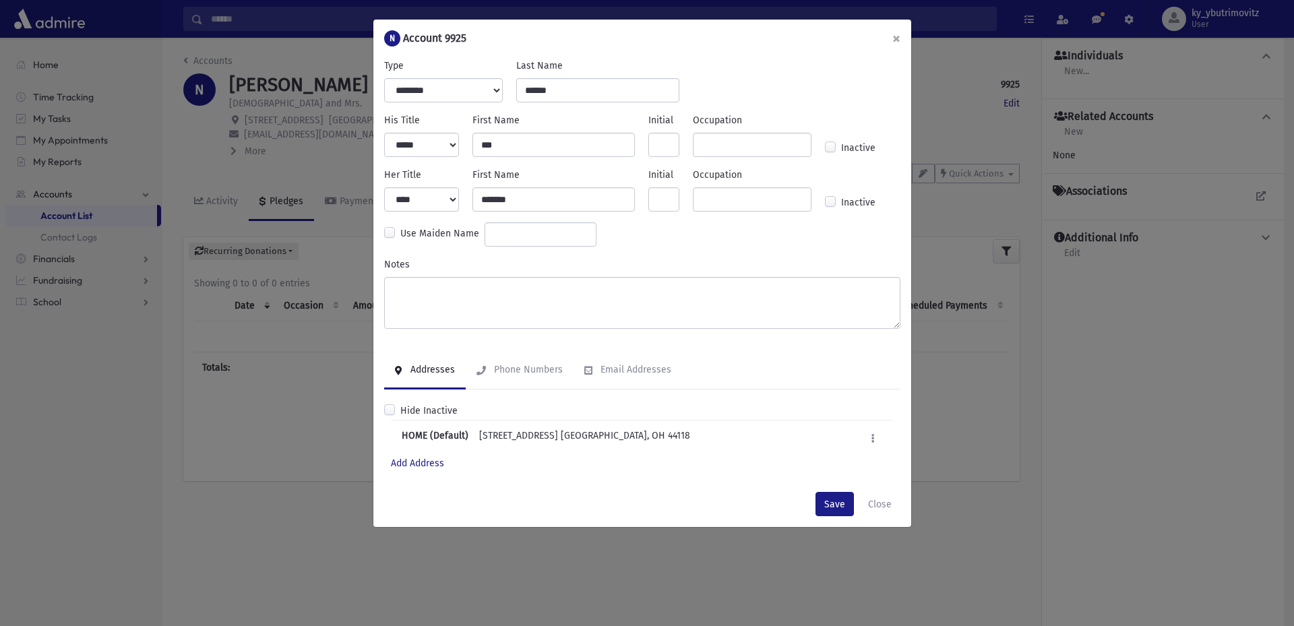 This screenshot has height=626, width=1294. I want to click on label: His Title, so click(402, 120).